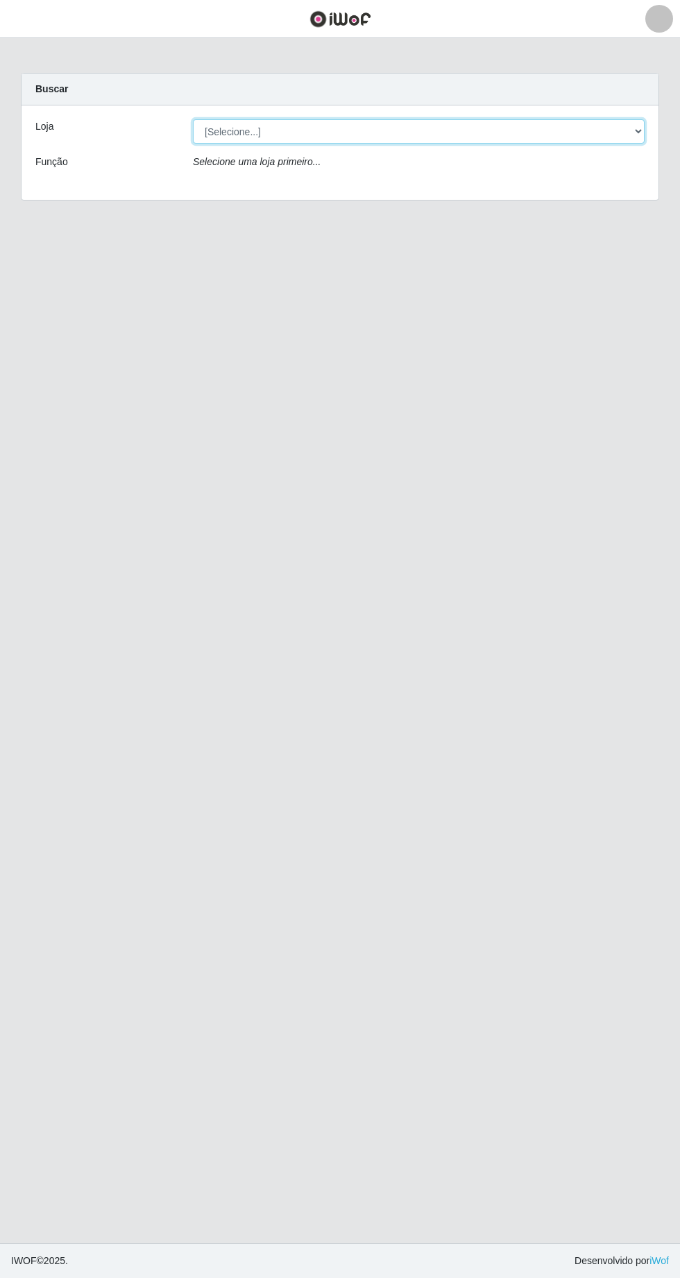 The width and height of the screenshot is (680, 1278). Describe the element at coordinates (340, 19) in the screenshot. I see `img: CoreUI Logo` at that location.